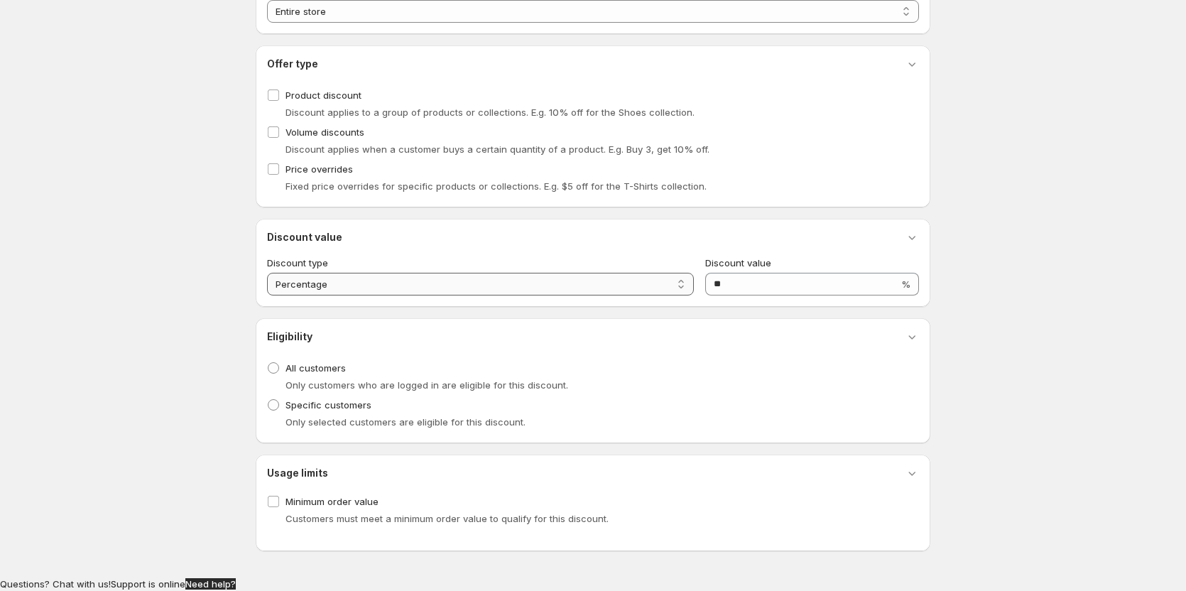 Image resolution: width=1186 pixels, height=591 pixels. What do you see at coordinates (210, 584) in the screenshot?
I see `span: Need help?` at bounding box center [210, 584].